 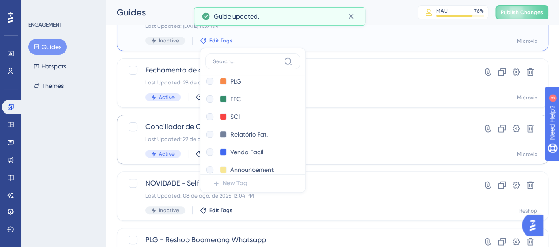 What do you see at coordinates (63, 8) in the screenshot?
I see `div: 3` at bounding box center [63, 8].